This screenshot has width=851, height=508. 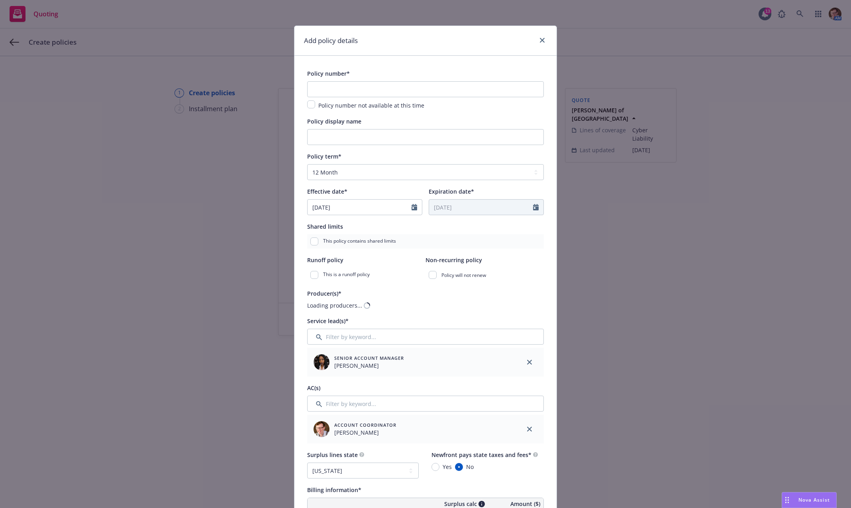 I want to click on span: Non-recurring policy, so click(x=454, y=260).